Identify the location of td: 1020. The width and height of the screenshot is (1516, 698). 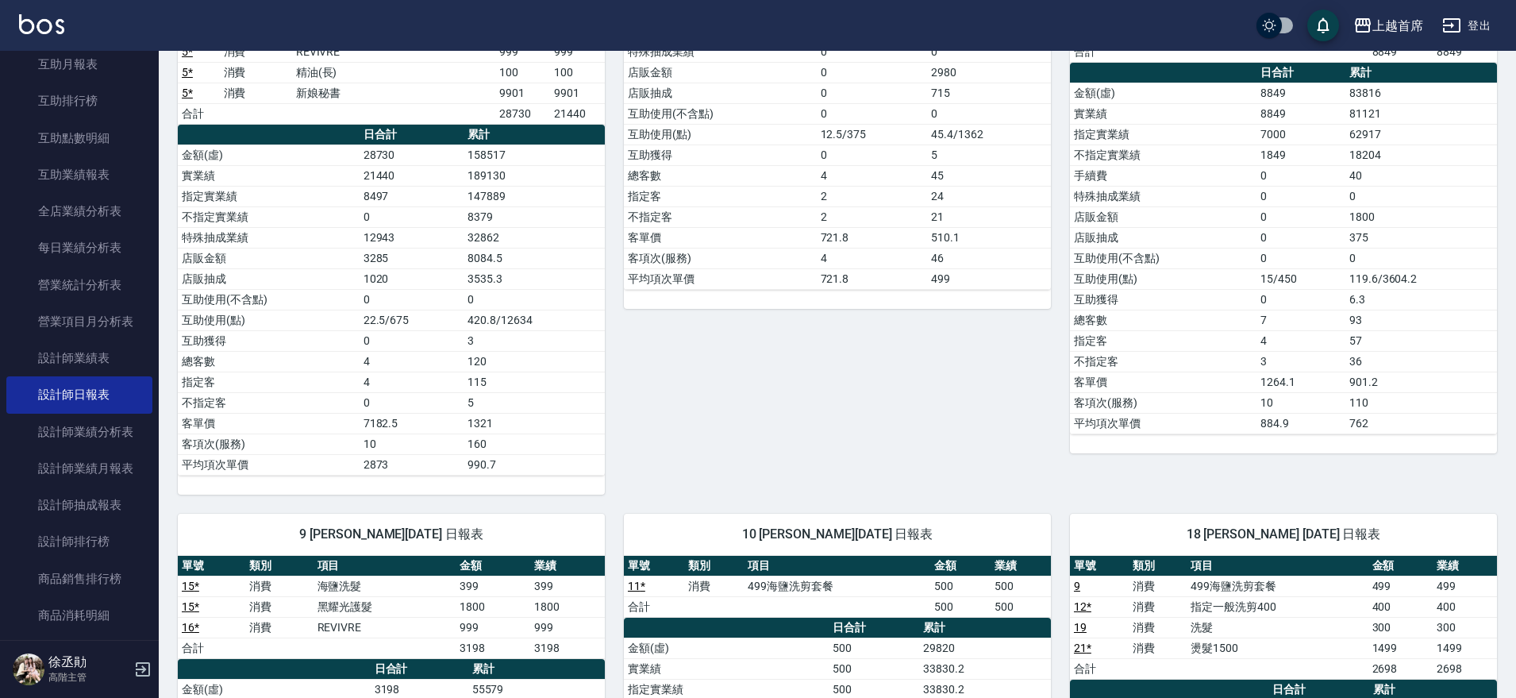
(411, 279).